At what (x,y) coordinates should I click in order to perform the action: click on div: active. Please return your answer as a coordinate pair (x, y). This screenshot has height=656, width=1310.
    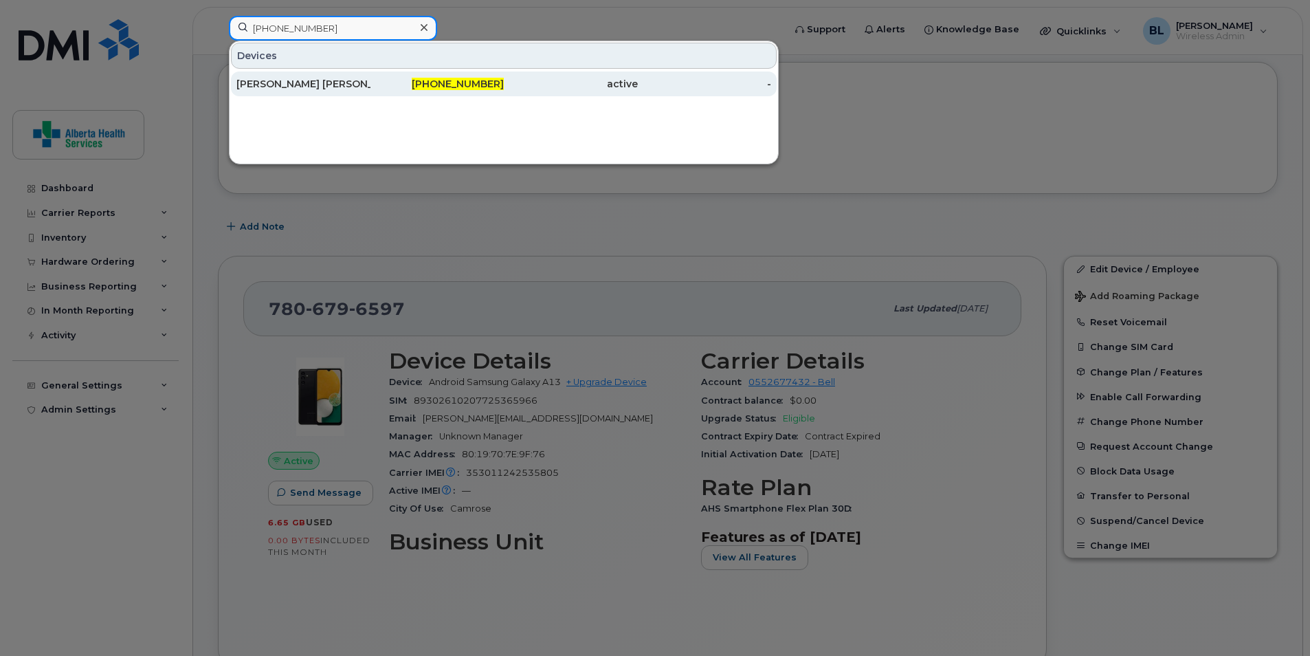
    Looking at the image, I should click on (571, 84).